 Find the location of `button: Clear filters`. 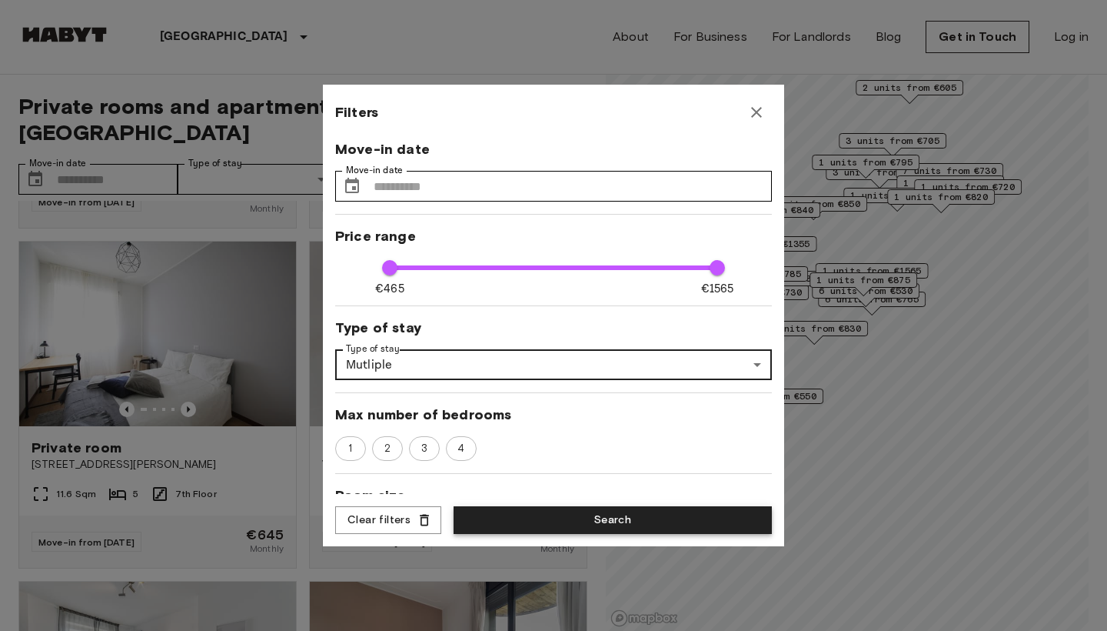

button: Clear filters is located at coordinates (388, 520).